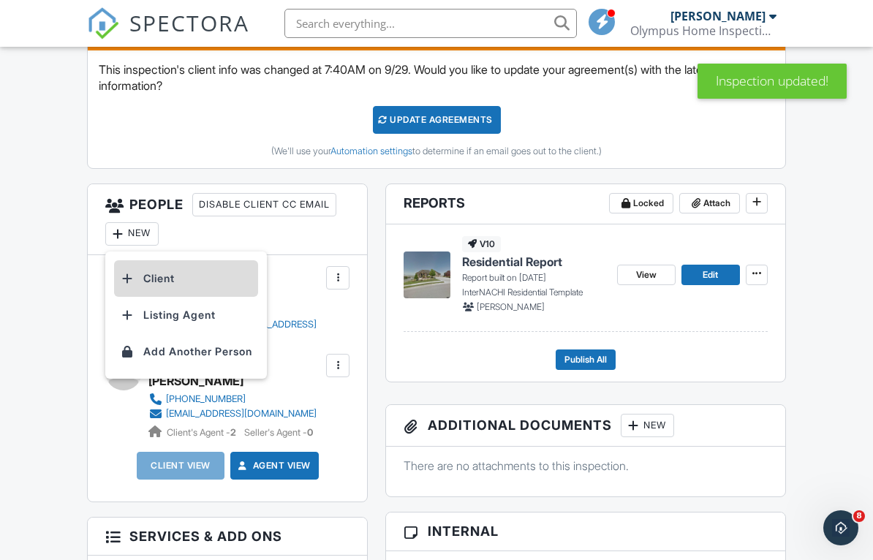 The width and height of the screenshot is (873, 560). What do you see at coordinates (585, 532) in the screenshot?
I see `h3: Internal` at bounding box center [585, 532].